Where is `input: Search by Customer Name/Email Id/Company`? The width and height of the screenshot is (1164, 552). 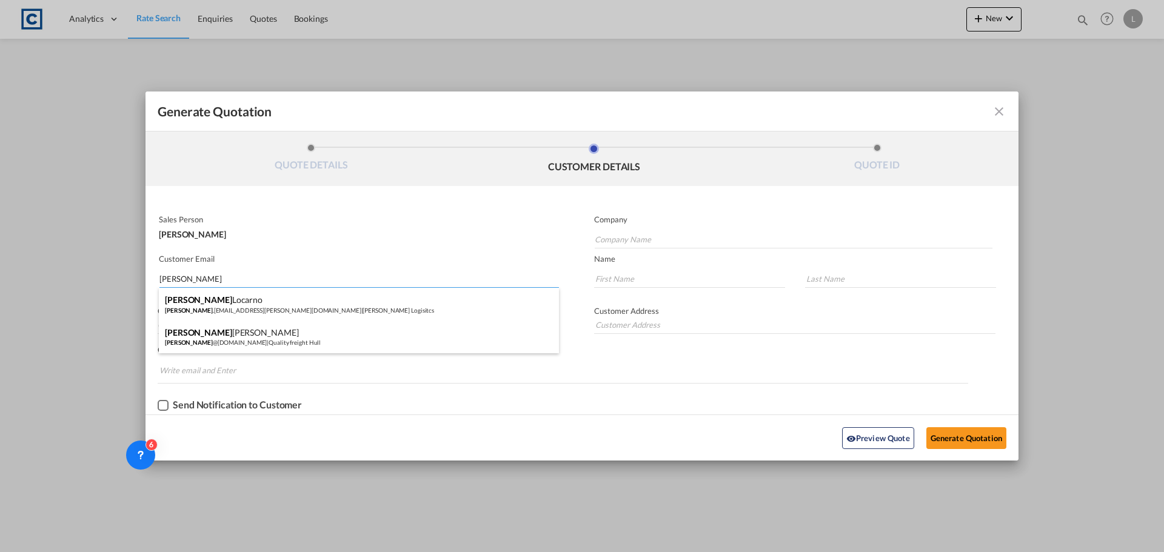 input: Search by Customer Name/Email Id/Company is located at coordinates (359, 279).